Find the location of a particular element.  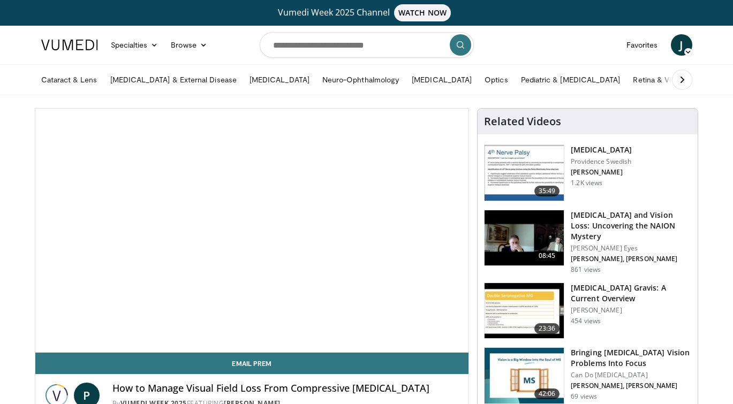

img: bcc38a7c-8a22-4011-95cd-d7ac30e009eb.150x105_q85_crop-smart_upscale.jpg is located at coordinates (524, 376).